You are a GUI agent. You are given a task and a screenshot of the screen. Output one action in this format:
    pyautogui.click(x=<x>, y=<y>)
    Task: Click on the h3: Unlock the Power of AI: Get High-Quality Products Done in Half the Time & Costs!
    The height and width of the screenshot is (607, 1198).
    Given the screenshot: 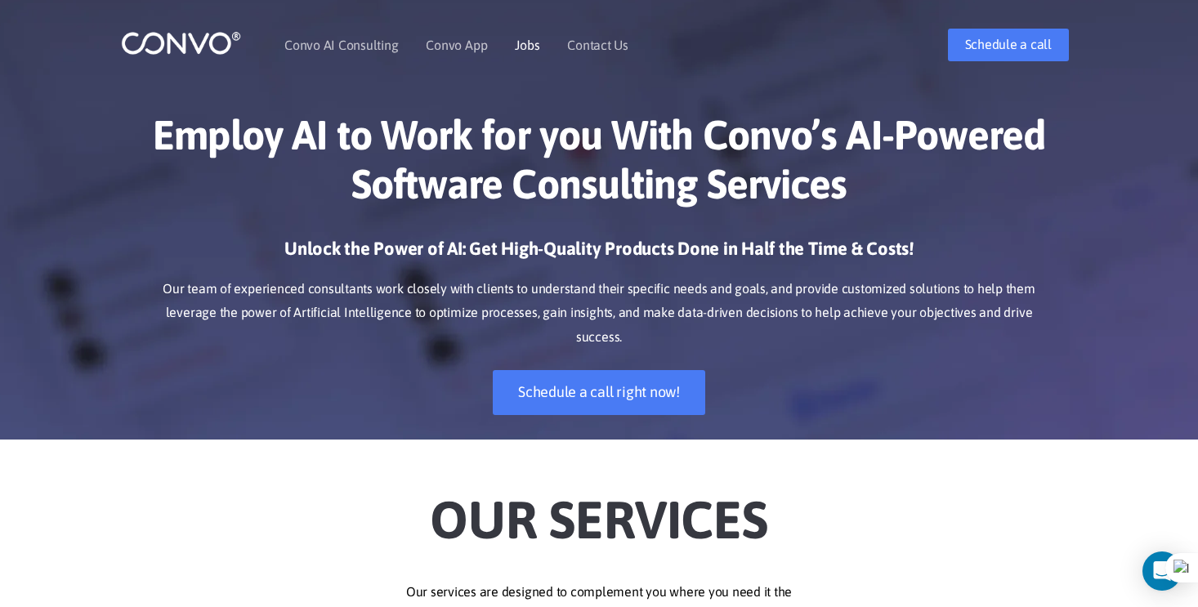 What is the action you would take?
    pyautogui.click(x=599, y=255)
    